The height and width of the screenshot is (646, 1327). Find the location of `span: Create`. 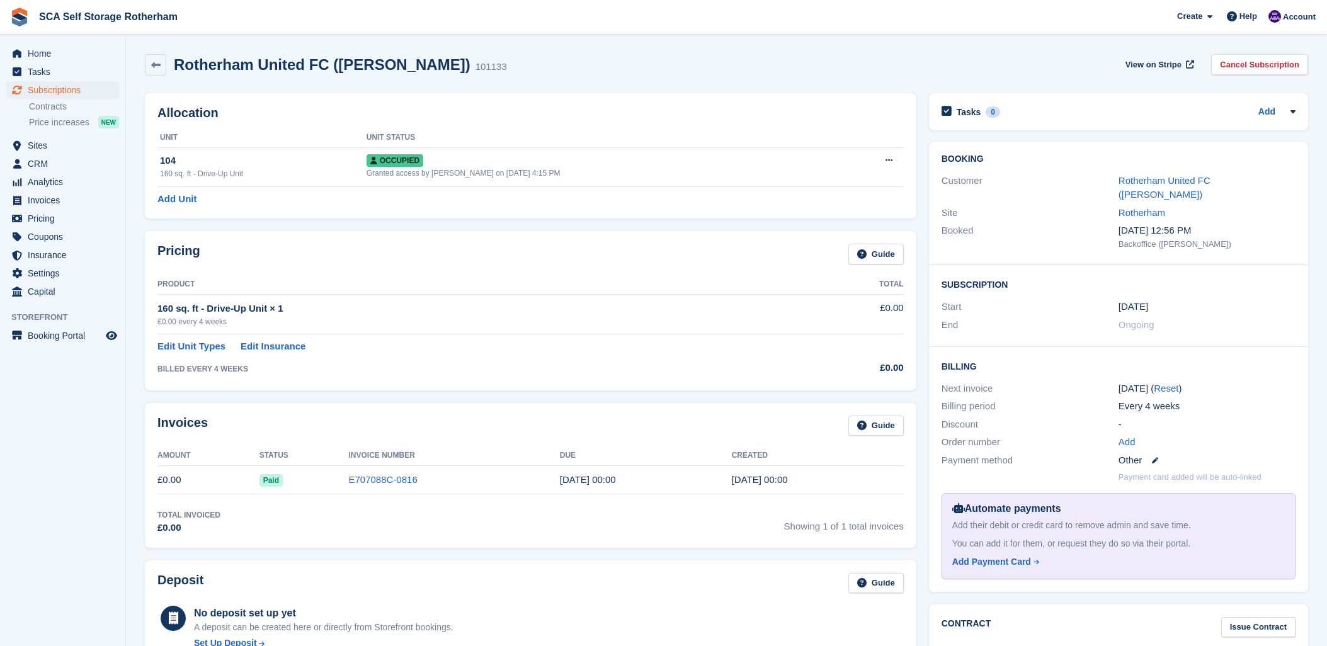

span: Create is located at coordinates (1189, 16).